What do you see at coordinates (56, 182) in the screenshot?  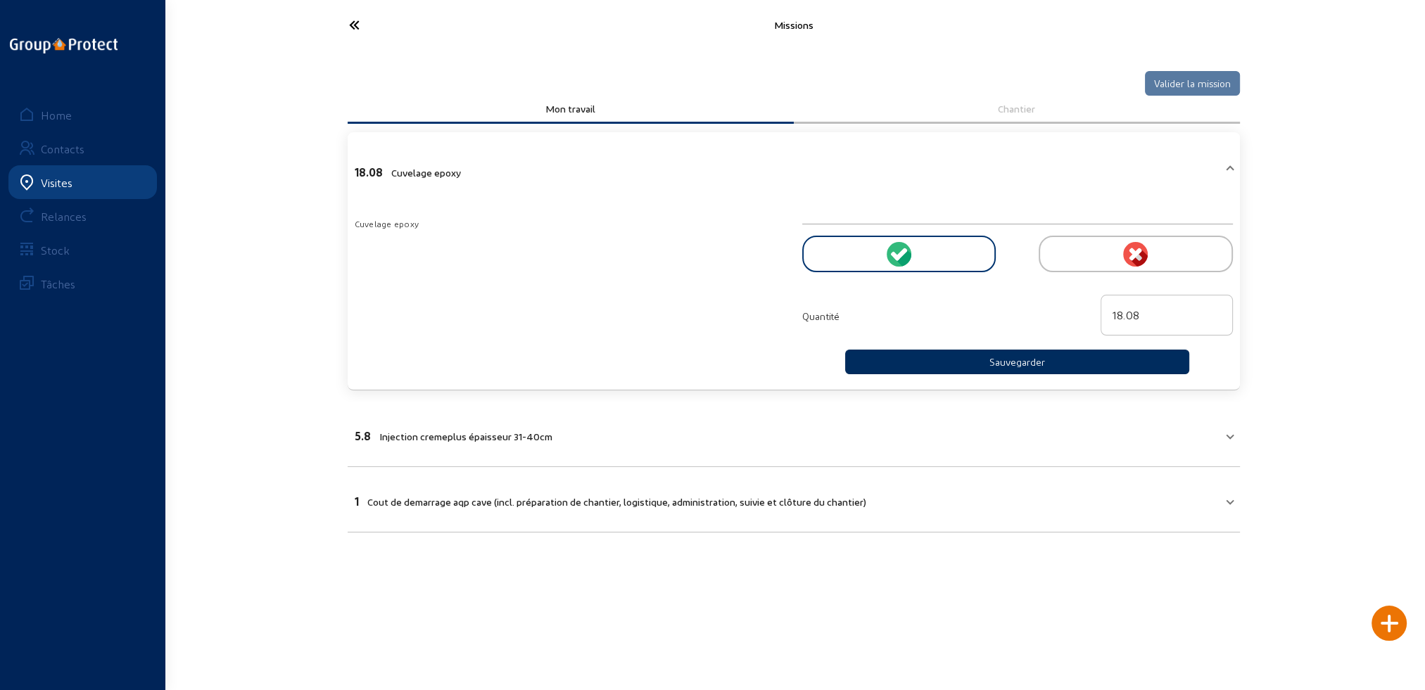 I see `div: Visites` at bounding box center [56, 182].